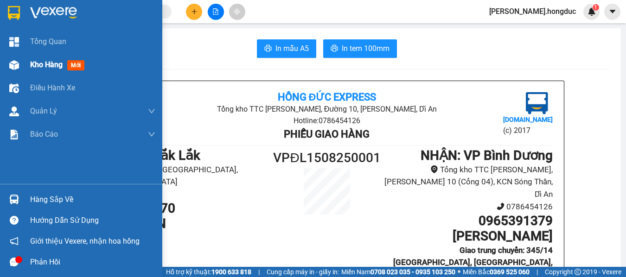  I want to click on span: Miền Nam, so click(398, 272).